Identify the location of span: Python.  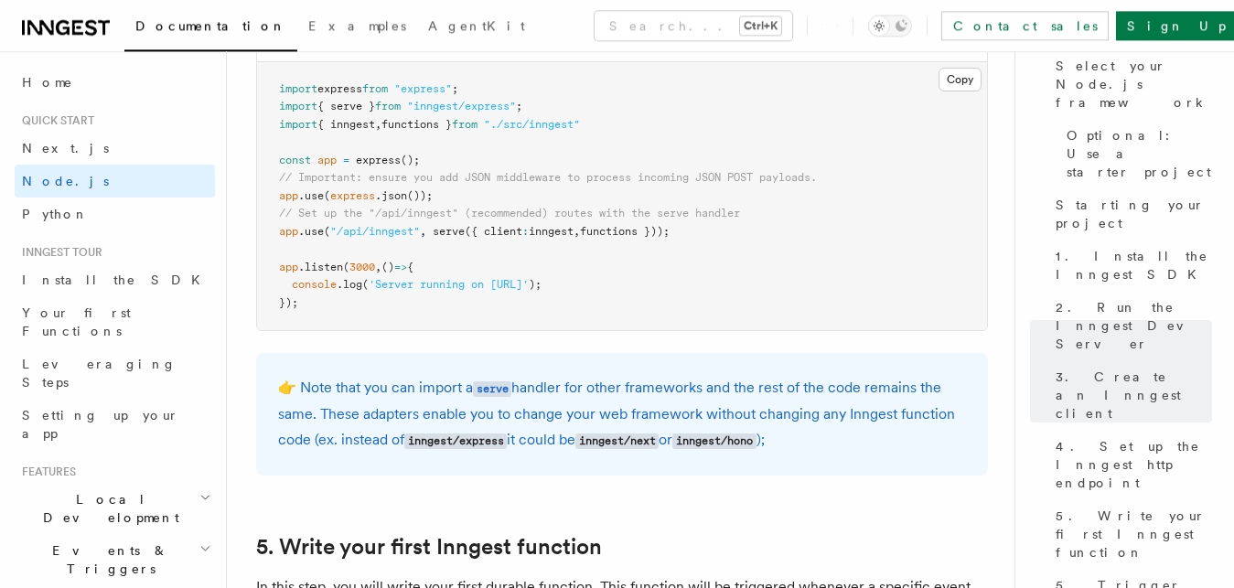
(55, 214).